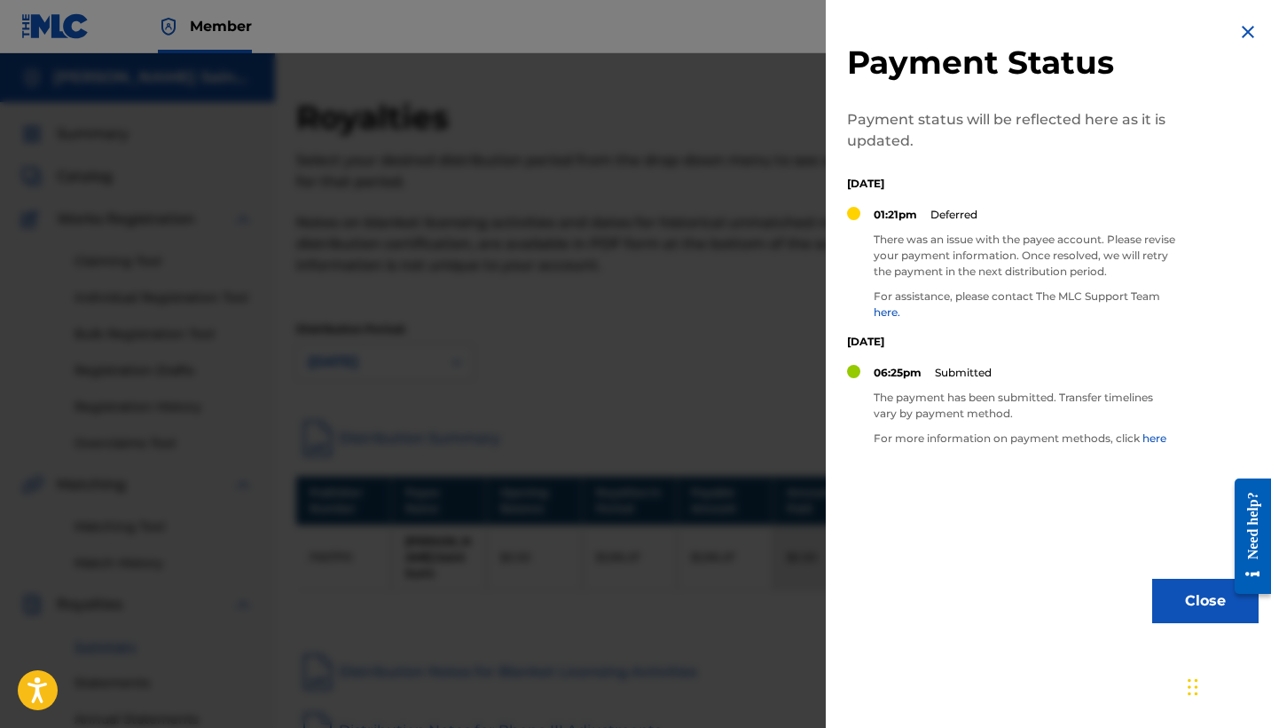 This screenshot has height=728, width=1271. What do you see at coordinates (895, 215) in the screenshot?
I see `p: 01:21pm` at bounding box center [895, 215].